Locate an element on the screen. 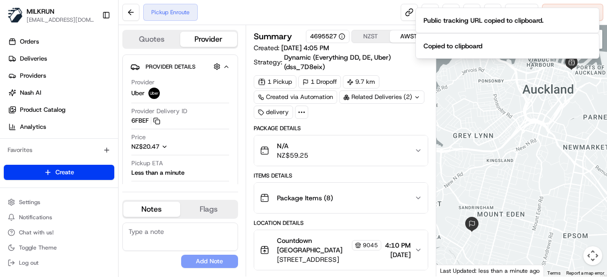 This screenshot has width=607, height=277. img: Google is located at coordinates (454, 271).